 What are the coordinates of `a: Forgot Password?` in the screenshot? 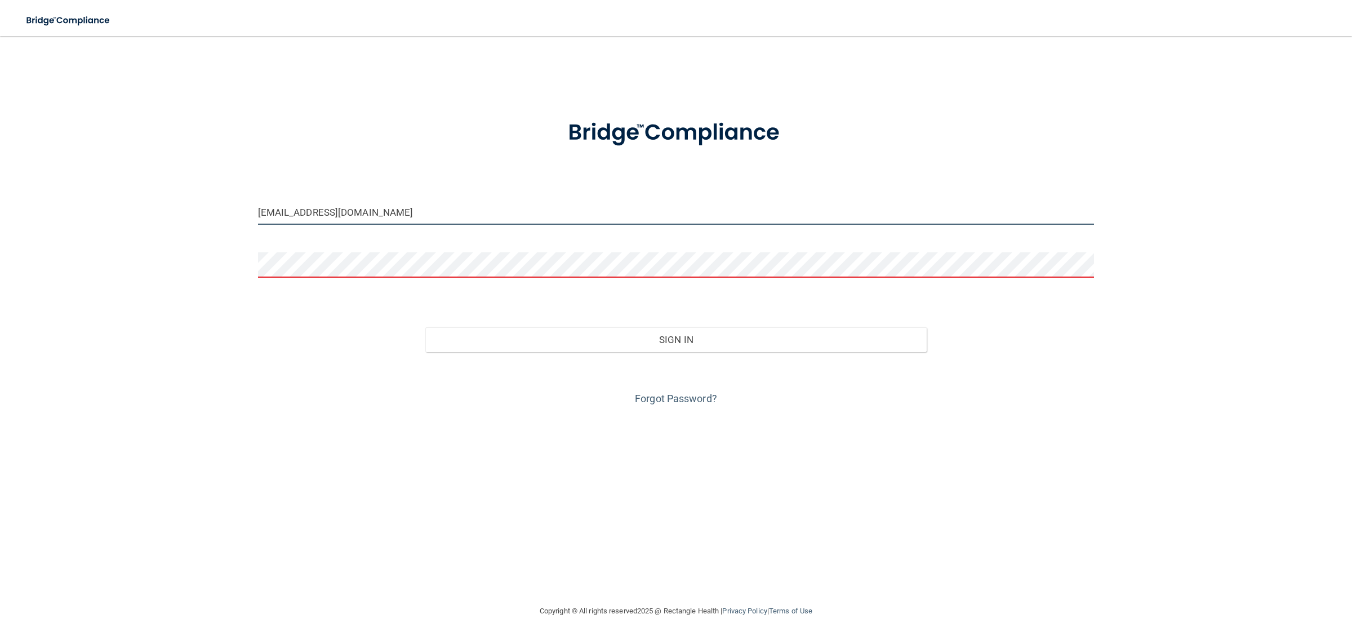 It's located at (676, 398).